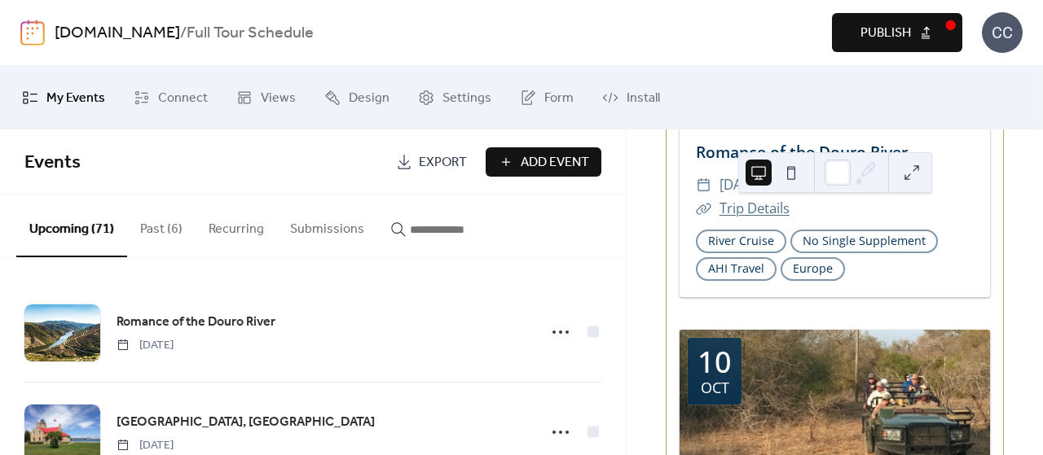 The width and height of the screenshot is (1043, 455). I want to click on a: Design, so click(357, 98).